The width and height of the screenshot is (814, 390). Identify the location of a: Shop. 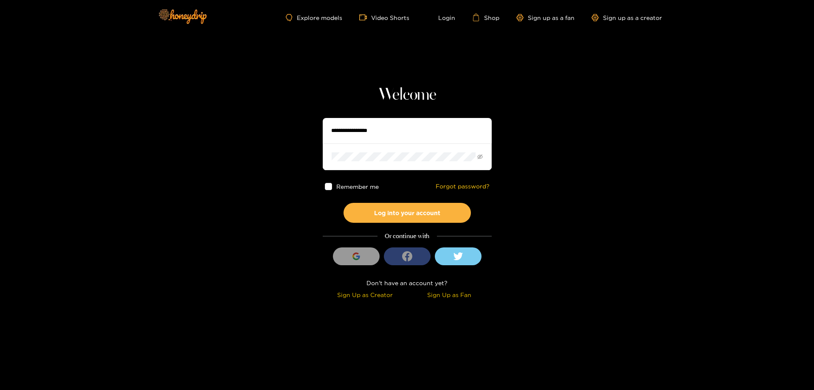
(486, 17).